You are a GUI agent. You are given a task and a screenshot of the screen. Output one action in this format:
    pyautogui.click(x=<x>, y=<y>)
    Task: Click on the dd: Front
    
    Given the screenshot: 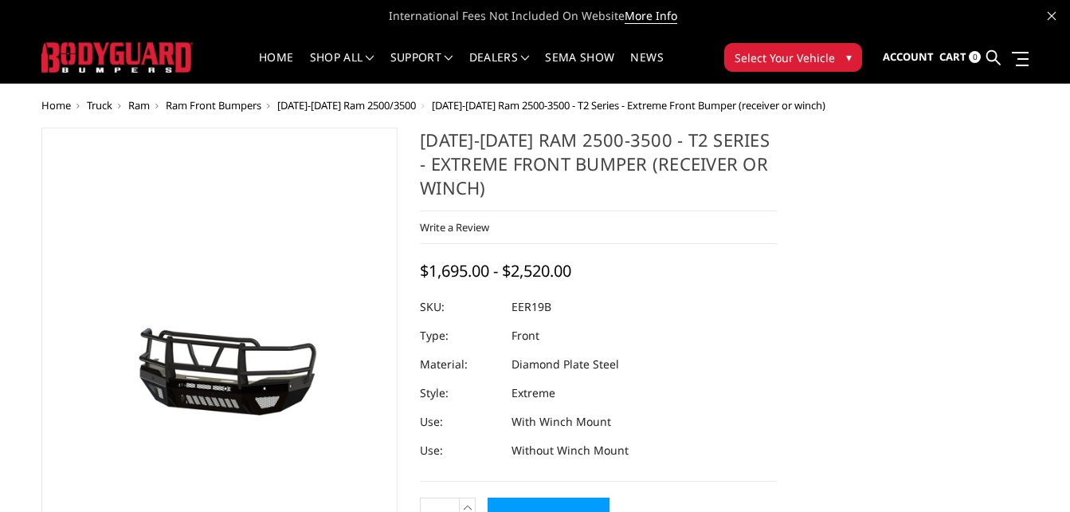 What is the action you would take?
    pyautogui.click(x=525, y=335)
    